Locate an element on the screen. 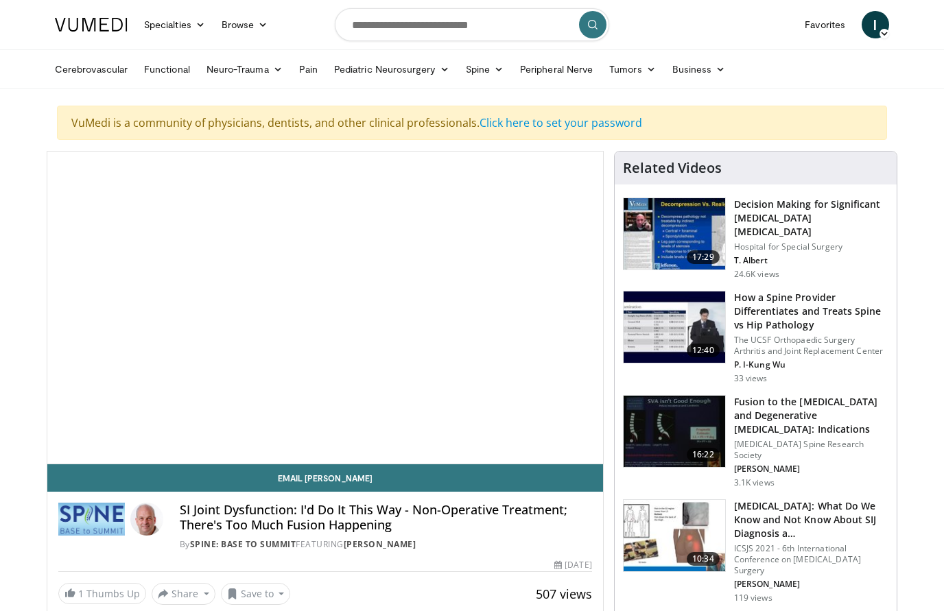 This screenshot has height=611, width=944. p: 119 views is located at coordinates (753, 598).